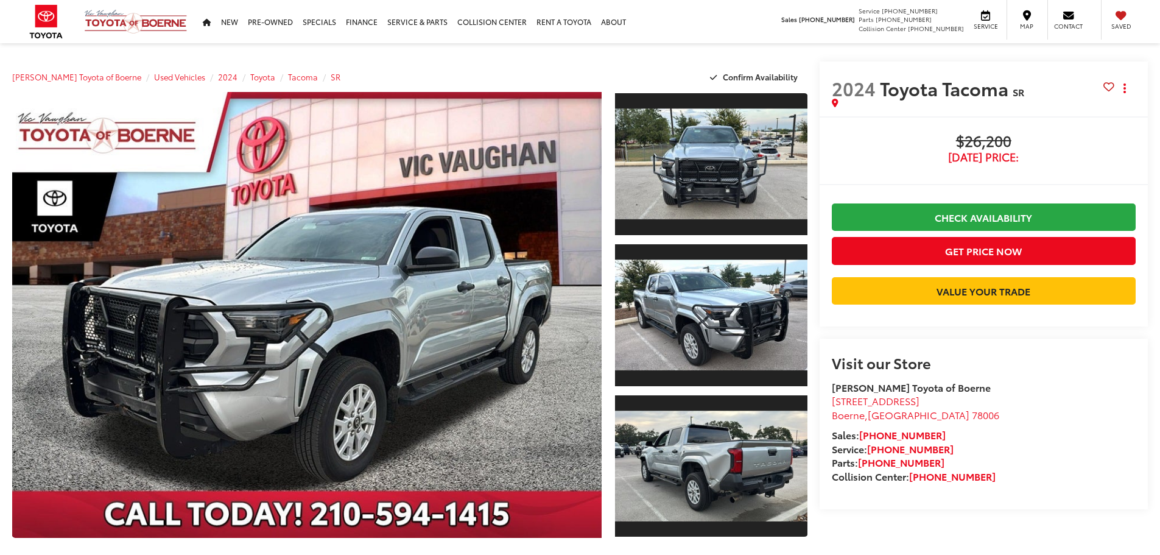  What do you see at coordinates (893, 448) in the screenshot?
I see `strong: Service:` at bounding box center [893, 448].